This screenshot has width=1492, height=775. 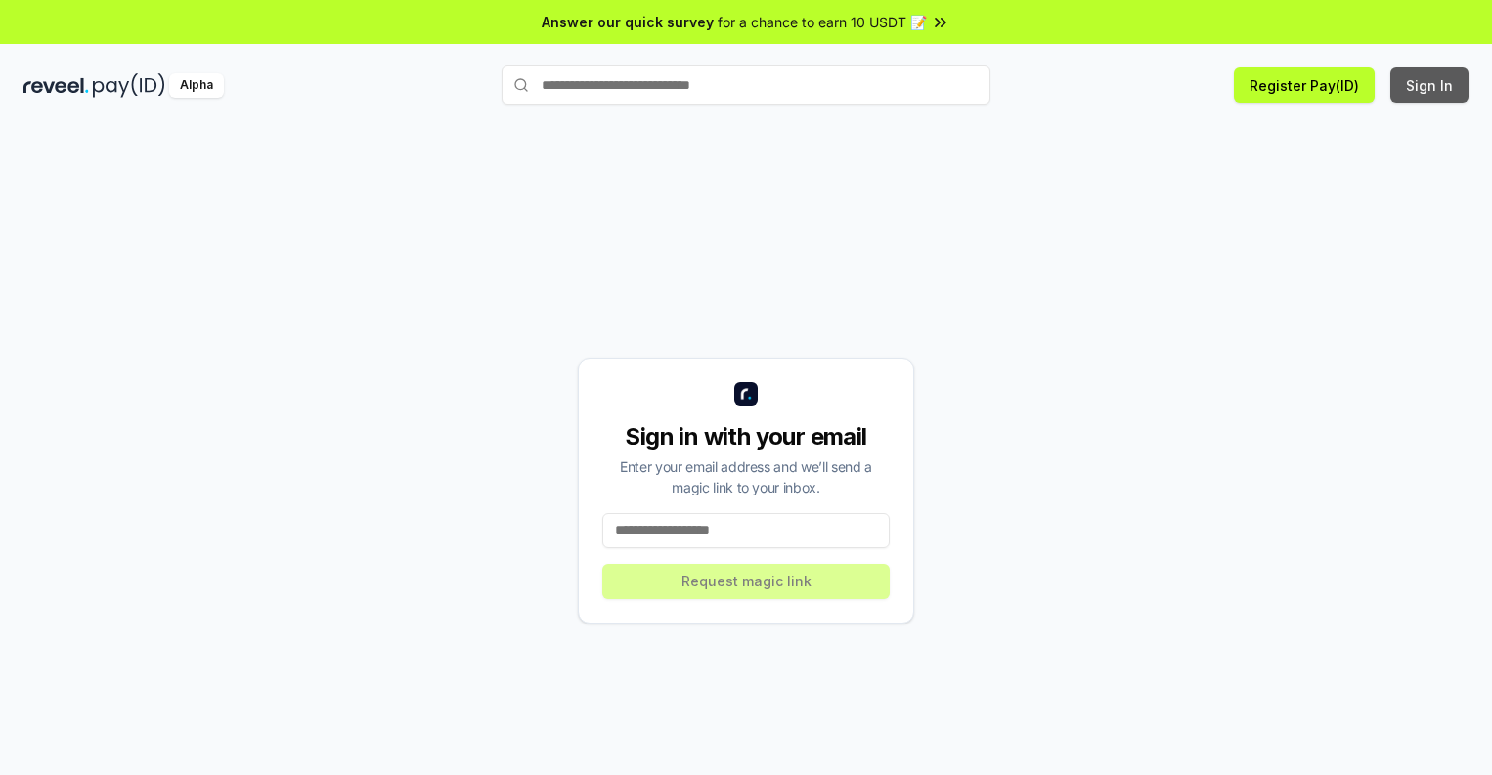 I want to click on button: Sign In, so click(x=1429, y=85).